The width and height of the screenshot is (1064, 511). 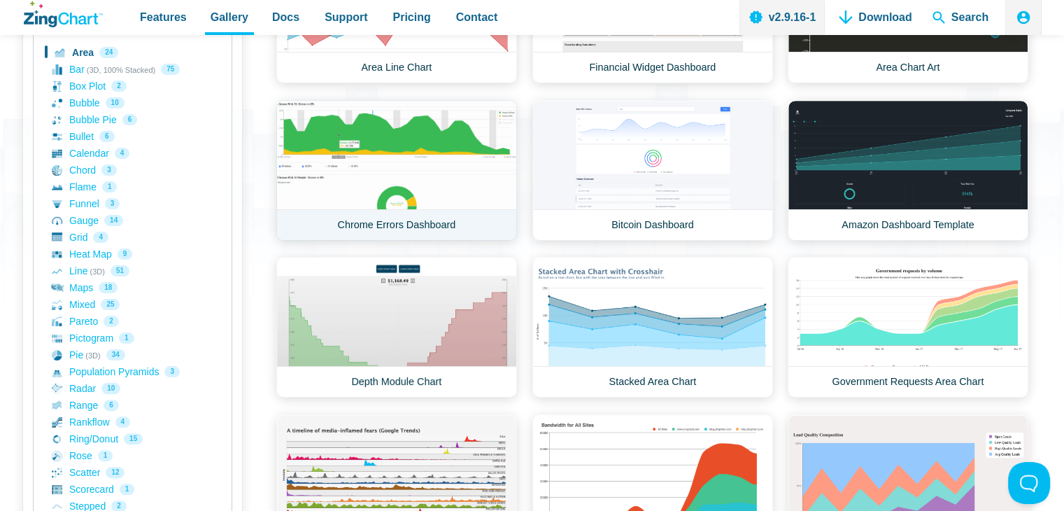 What do you see at coordinates (411, 17) in the screenshot?
I see `span: Pricing` at bounding box center [411, 17].